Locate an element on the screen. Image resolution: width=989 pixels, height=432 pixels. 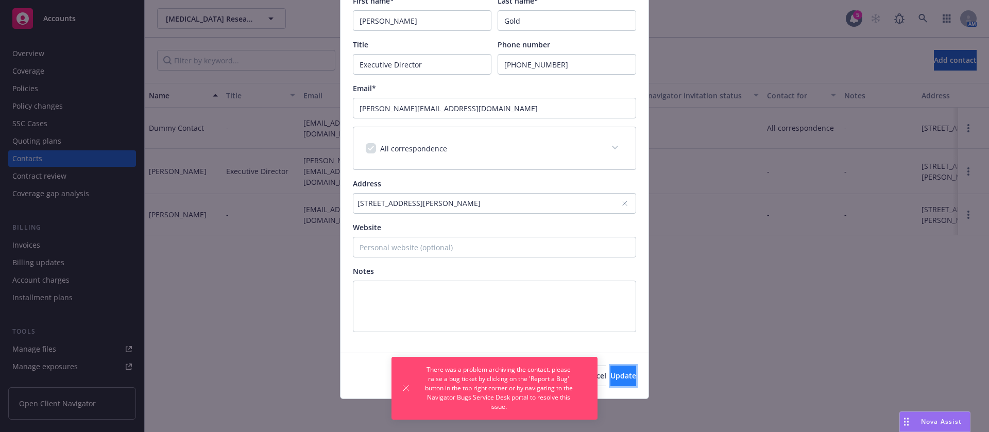
span: All correspondence is located at coordinates (414, 148).